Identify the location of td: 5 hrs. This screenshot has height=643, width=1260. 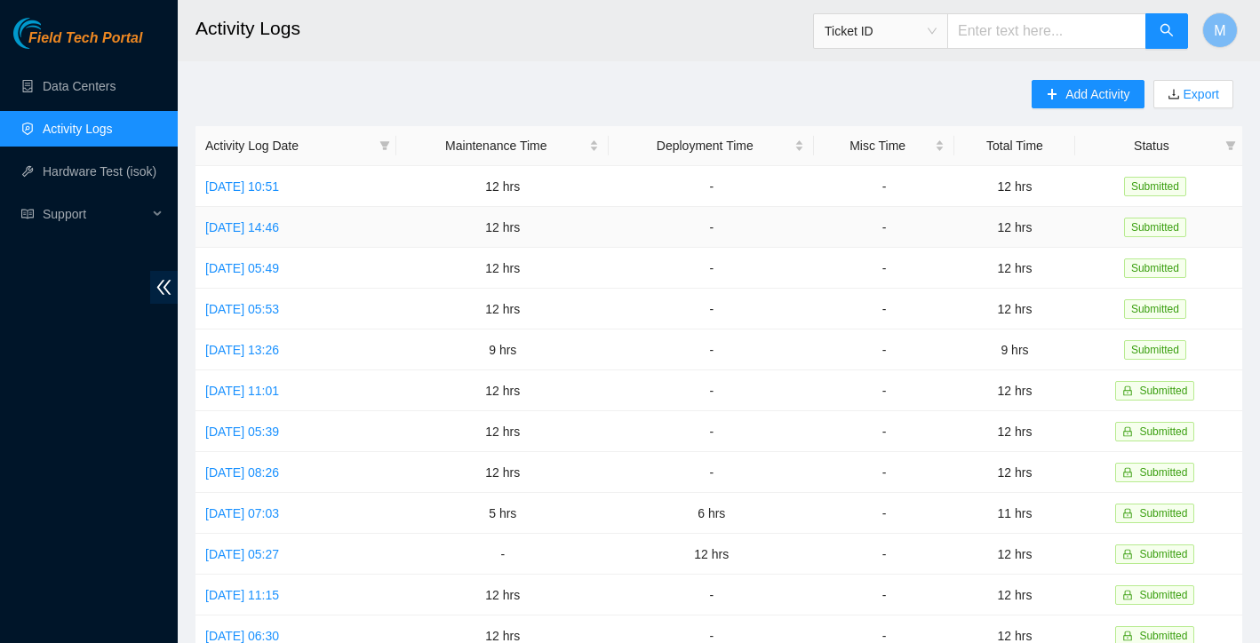
(502, 514).